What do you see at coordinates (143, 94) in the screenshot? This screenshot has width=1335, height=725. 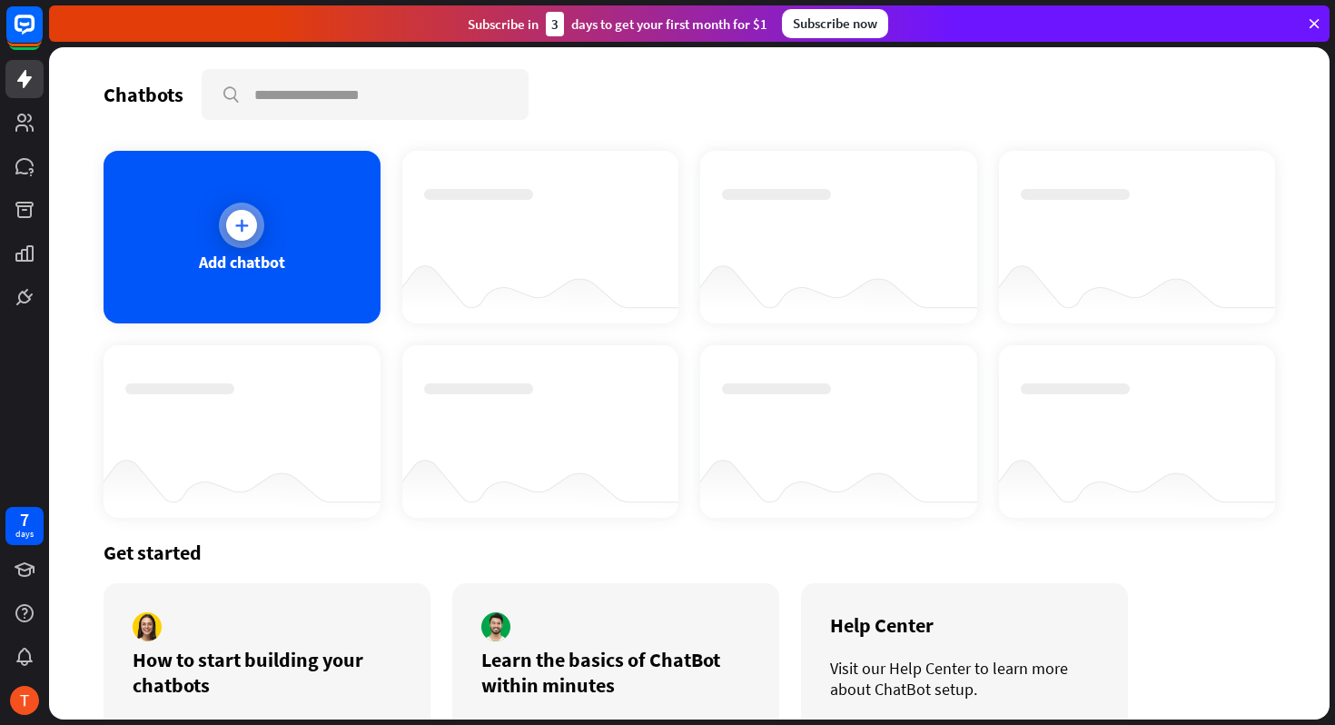 I see `div: Chatbots` at bounding box center [143, 94].